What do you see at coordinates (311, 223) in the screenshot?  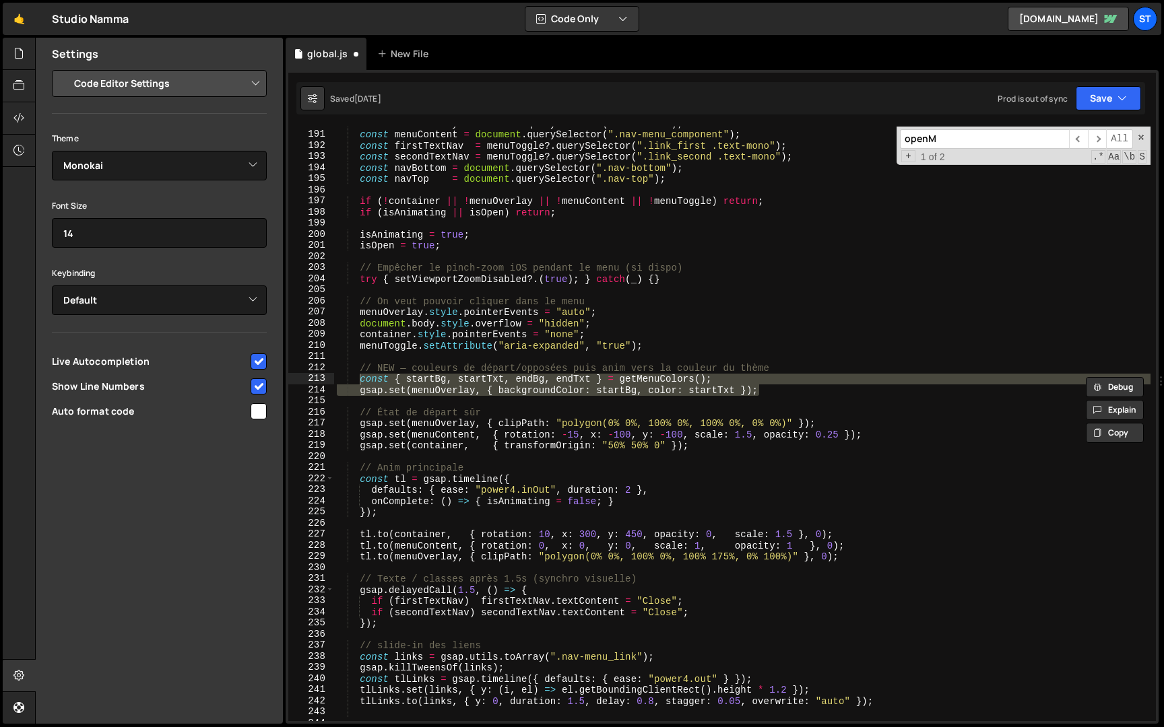 I see `div: 199` at bounding box center [311, 223].